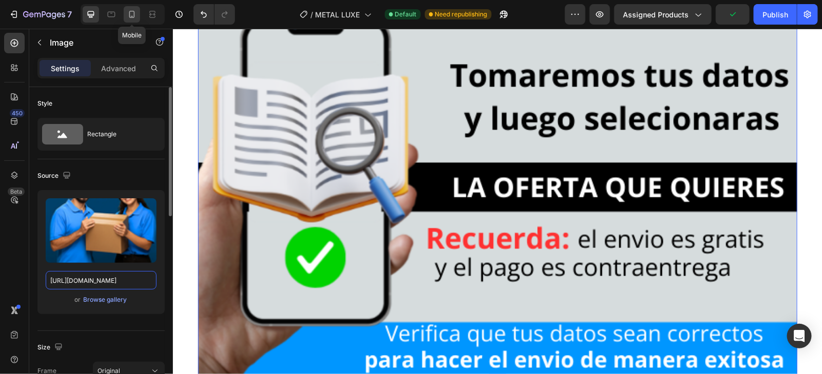 The width and height of the screenshot is (822, 374). What do you see at coordinates (775, 14) in the screenshot?
I see `button: Publish` at bounding box center [775, 14].